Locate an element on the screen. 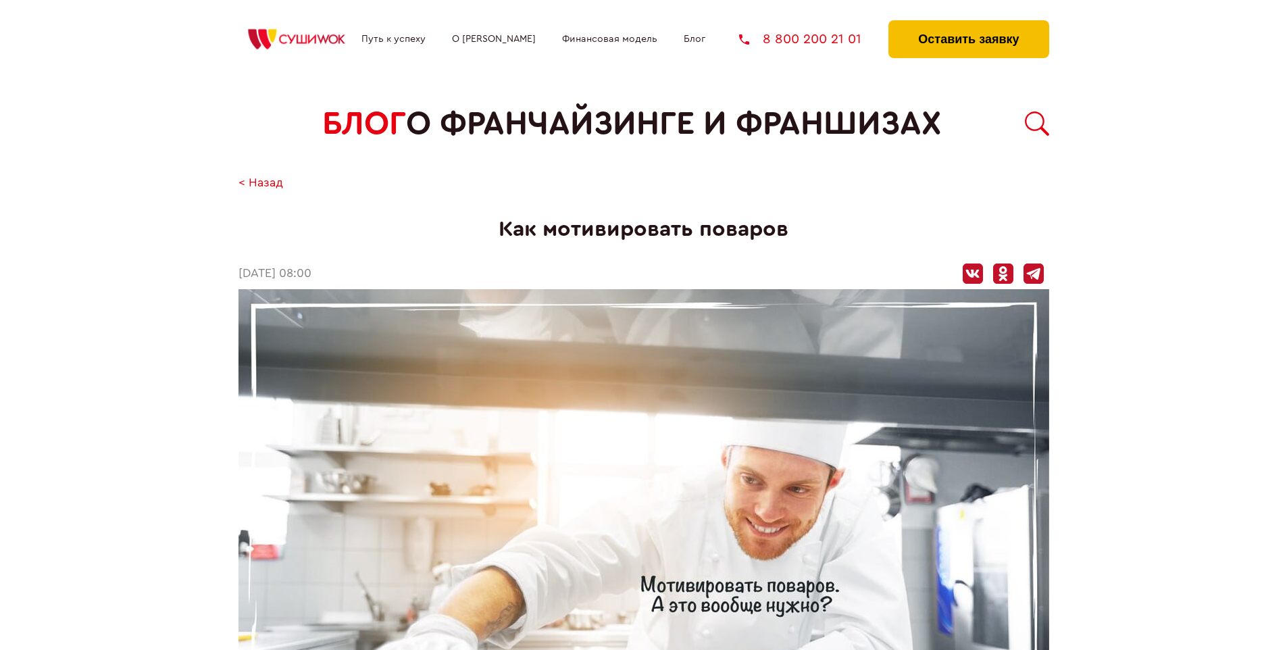 This screenshot has width=1287, height=650. a: 8 800 200 21 01 is located at coordinates (800, 39).